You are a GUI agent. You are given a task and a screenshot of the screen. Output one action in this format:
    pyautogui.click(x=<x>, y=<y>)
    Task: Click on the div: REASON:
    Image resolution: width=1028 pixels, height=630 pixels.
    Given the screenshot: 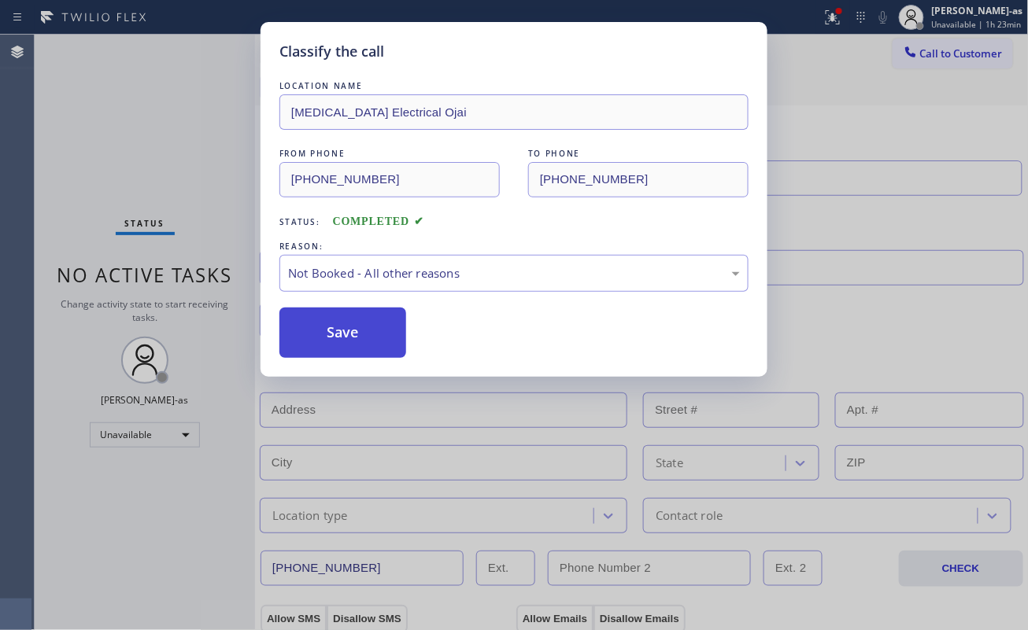 What is the action you would take?
    pyautogui.click(x=514, y=246)
    